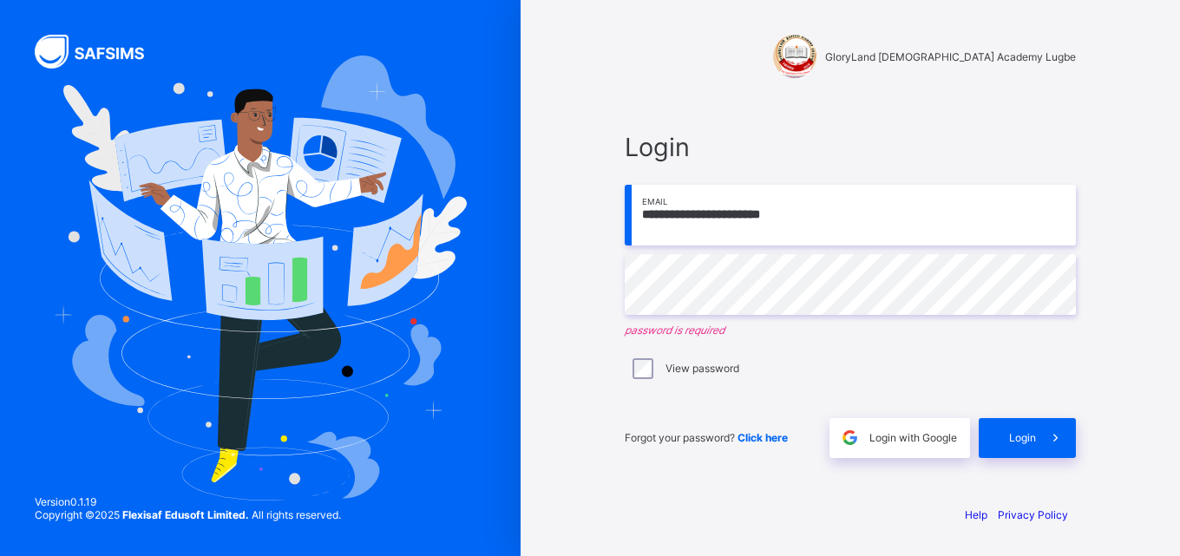 This screenshot has height=556, width=1180. Describe the element at coordinates (187, 502) in the screenshot. I see `span: Version 0.1.19` at that location.